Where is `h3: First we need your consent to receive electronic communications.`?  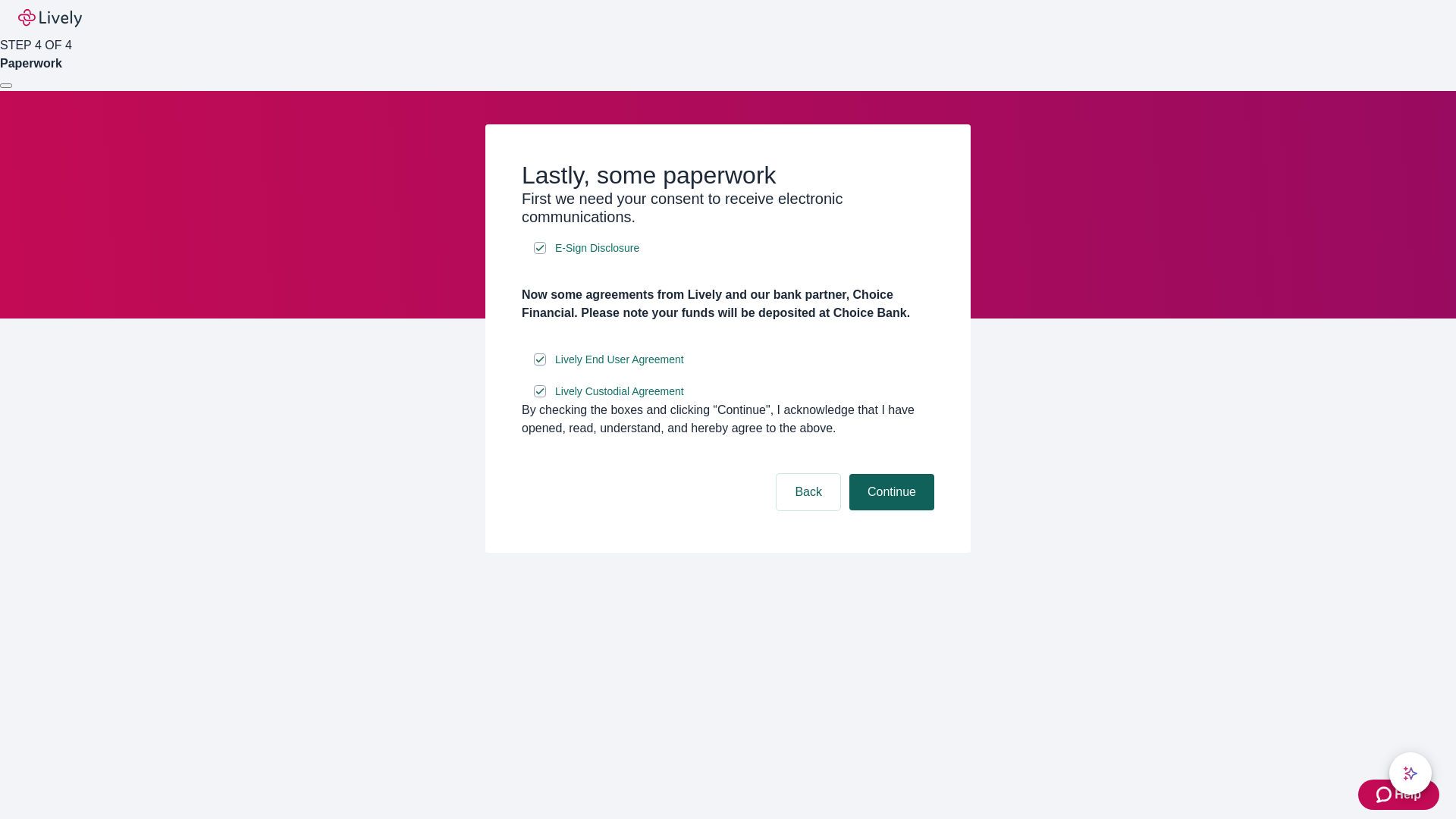 h3: First we need your consent to receive electronic communications. is located at coordinates (728, 208).